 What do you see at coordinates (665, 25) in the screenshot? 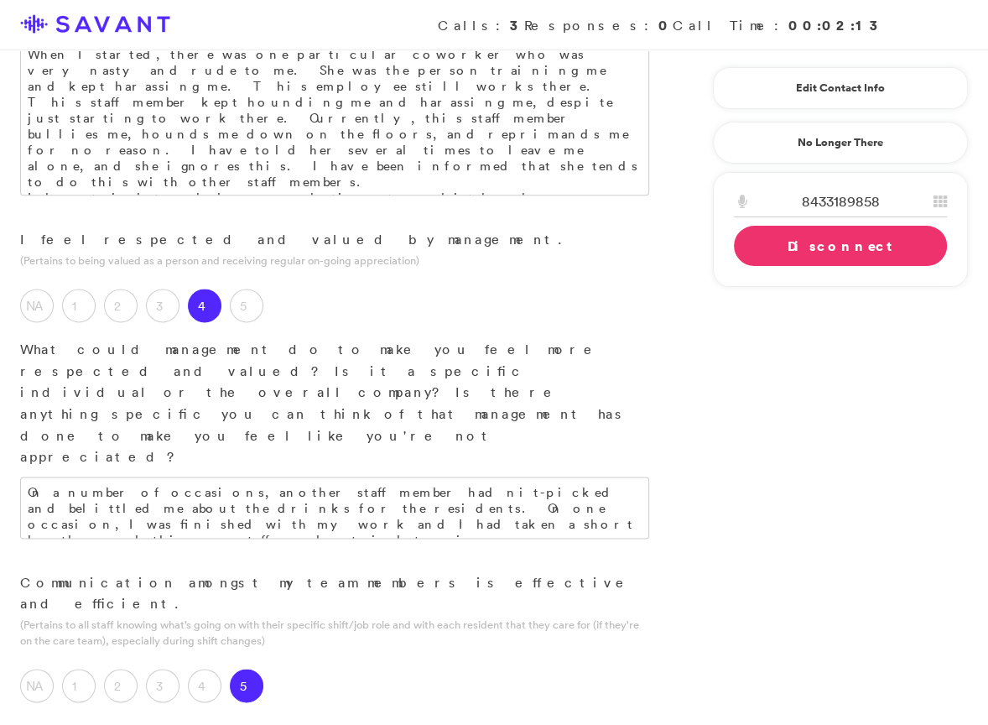
I see `strong: 0` at bounding box center [665, 25].